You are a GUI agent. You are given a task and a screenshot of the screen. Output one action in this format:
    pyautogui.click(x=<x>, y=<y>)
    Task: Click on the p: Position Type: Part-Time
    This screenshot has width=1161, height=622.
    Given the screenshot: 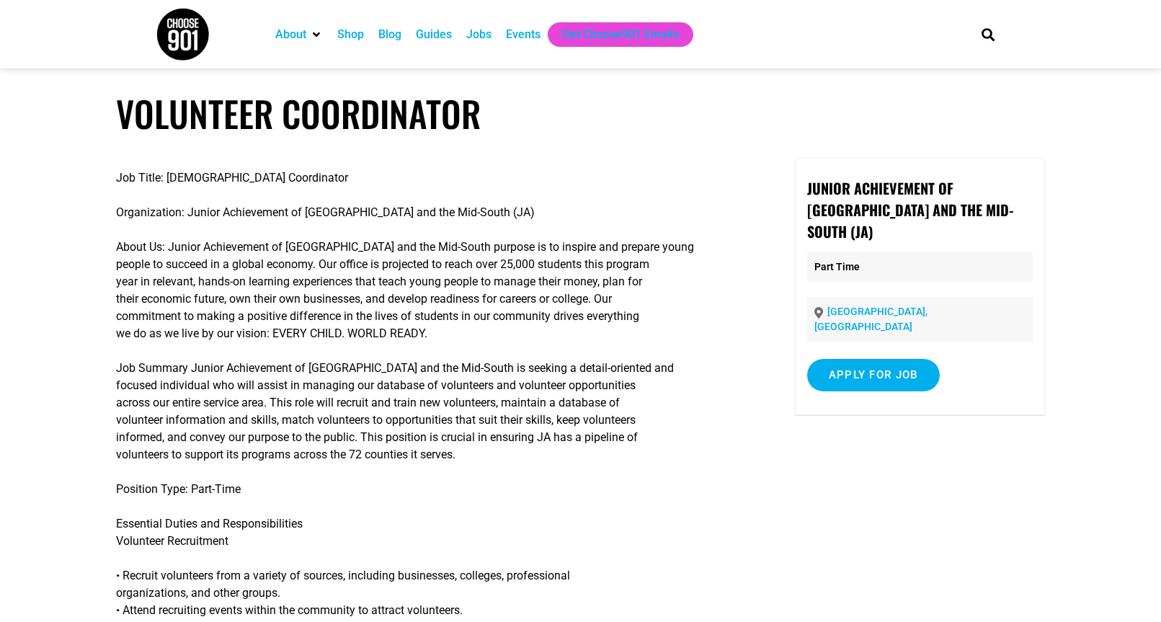 What is the action you would take?
    pyautogui.click(x=432, y=489)
    